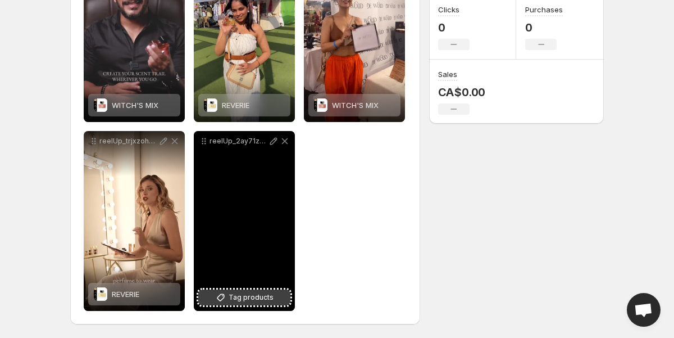  Describe the element at coordinates (239, 141) in the screenshot. I see `p: reelUp_2ay71zx0sm31753523391720_original` at that location.